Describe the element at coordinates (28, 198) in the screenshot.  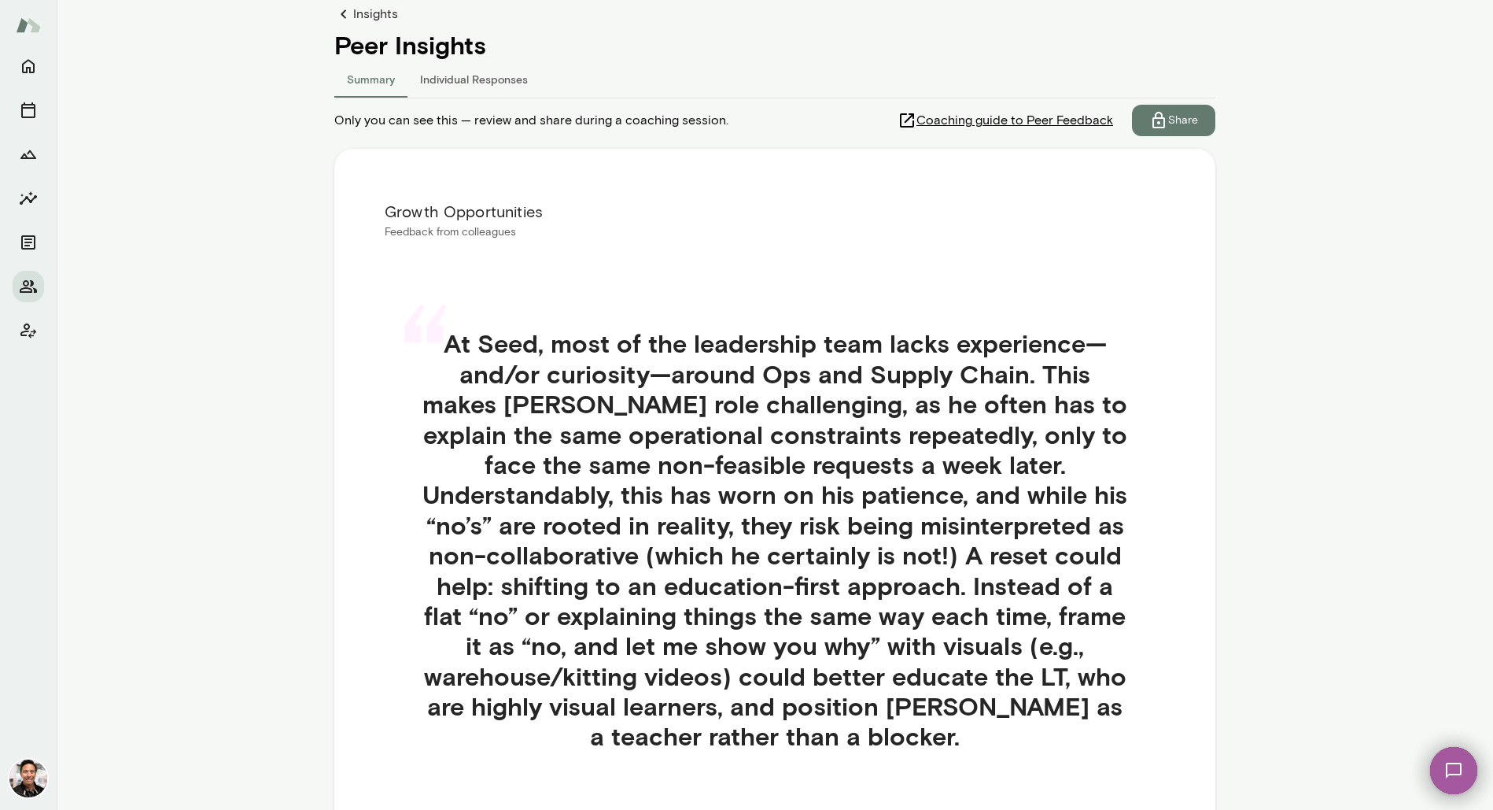
I see `button: Insights` at that location.